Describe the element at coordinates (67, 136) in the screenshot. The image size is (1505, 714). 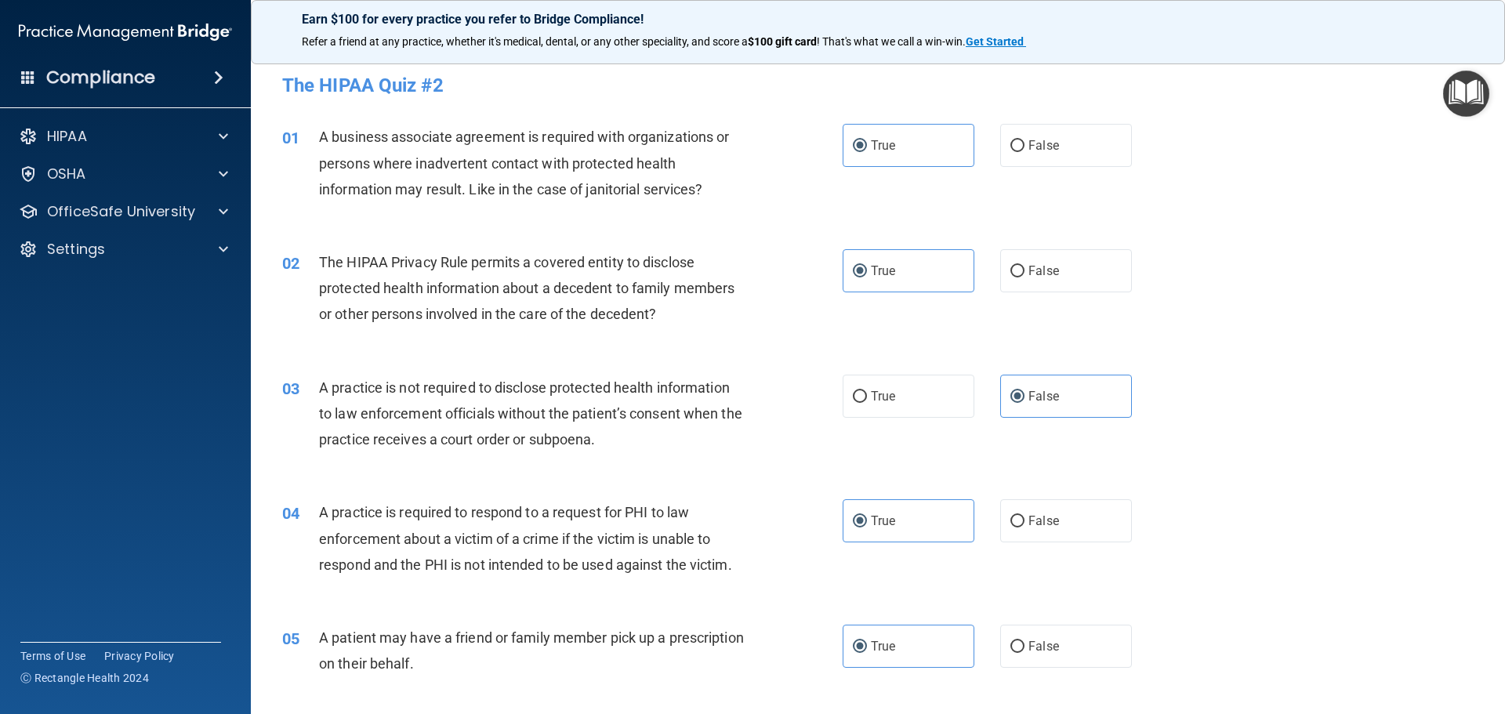
I see `p: HIPAA` at that location.